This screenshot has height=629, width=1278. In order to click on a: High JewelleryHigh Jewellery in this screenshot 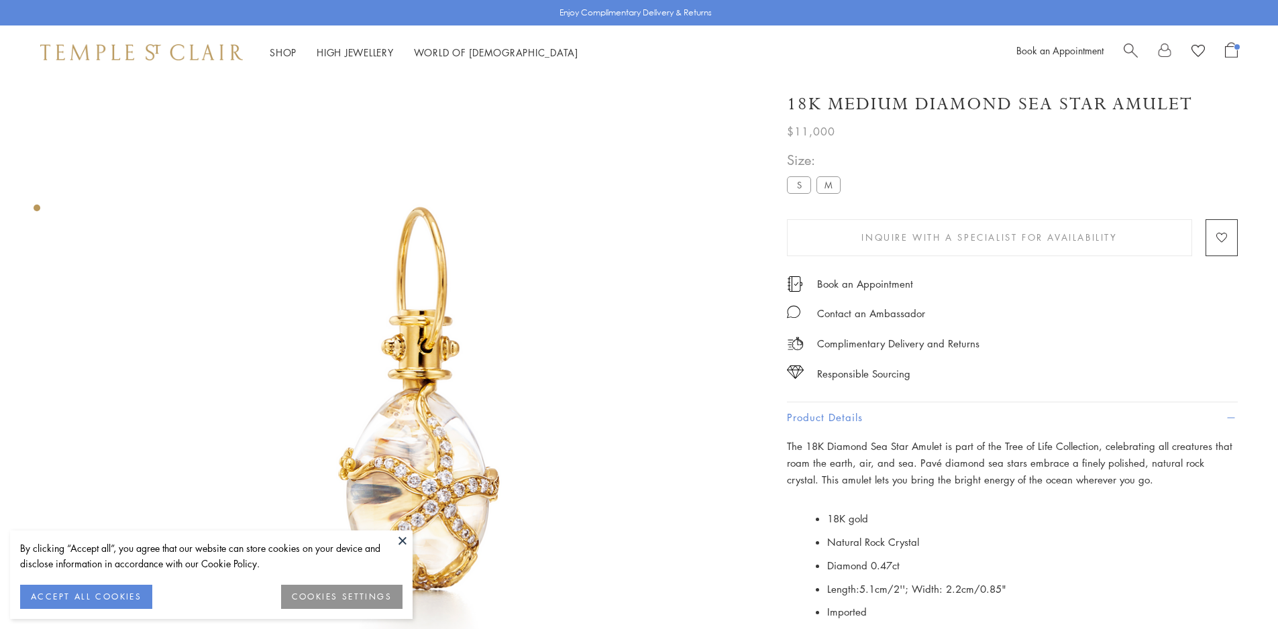, I will do `click(355, 52)`.